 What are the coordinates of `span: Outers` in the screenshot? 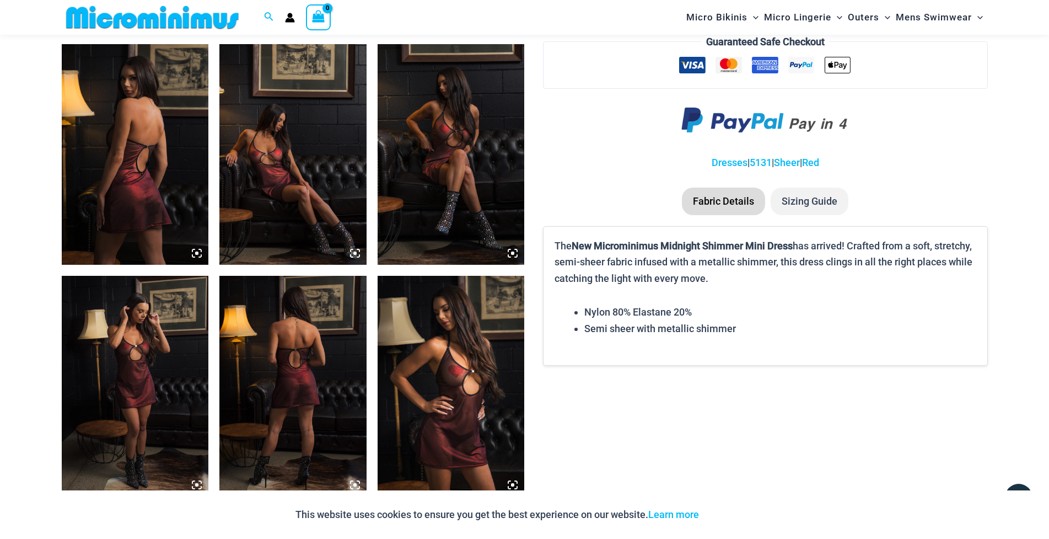 It's located at (863, 17).